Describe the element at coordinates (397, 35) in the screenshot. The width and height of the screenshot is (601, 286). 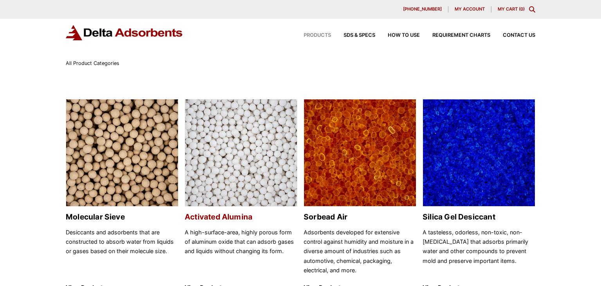
I see `a: How to Use` at that location.